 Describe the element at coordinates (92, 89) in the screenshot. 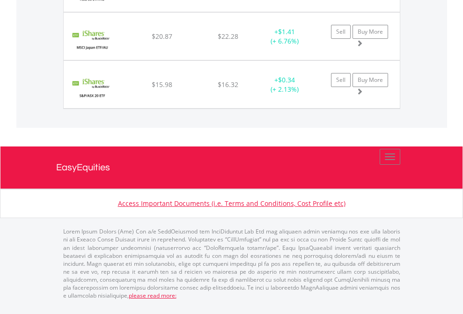

I see `img: EQU.AU.ILC.png` at that location.